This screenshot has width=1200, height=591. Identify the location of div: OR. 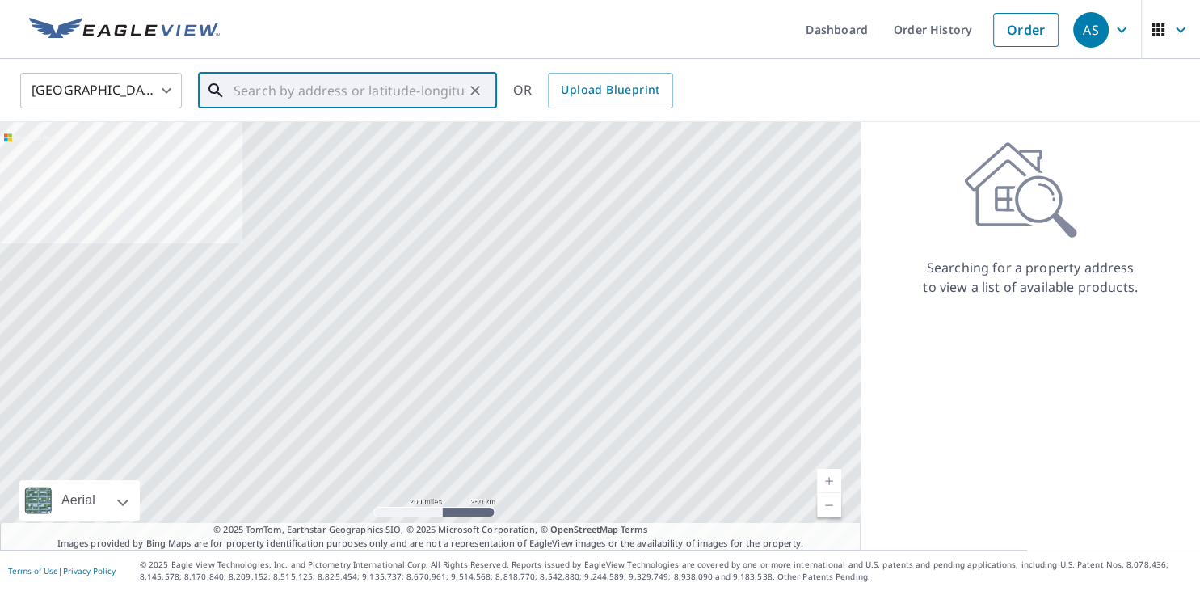
(593, 90).